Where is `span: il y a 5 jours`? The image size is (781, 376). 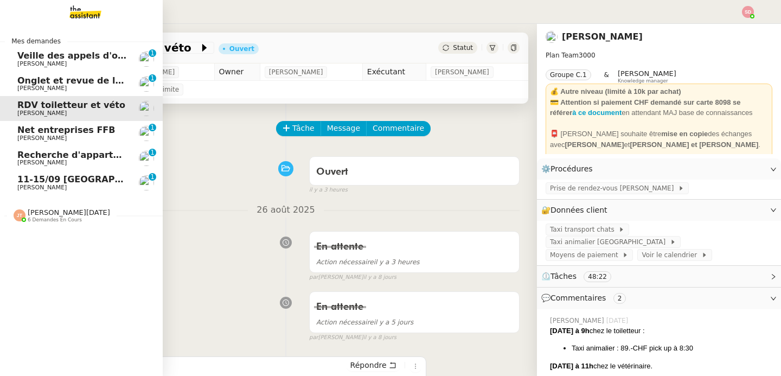
span: il y a 5 jours is located at coordinates (364, 322).